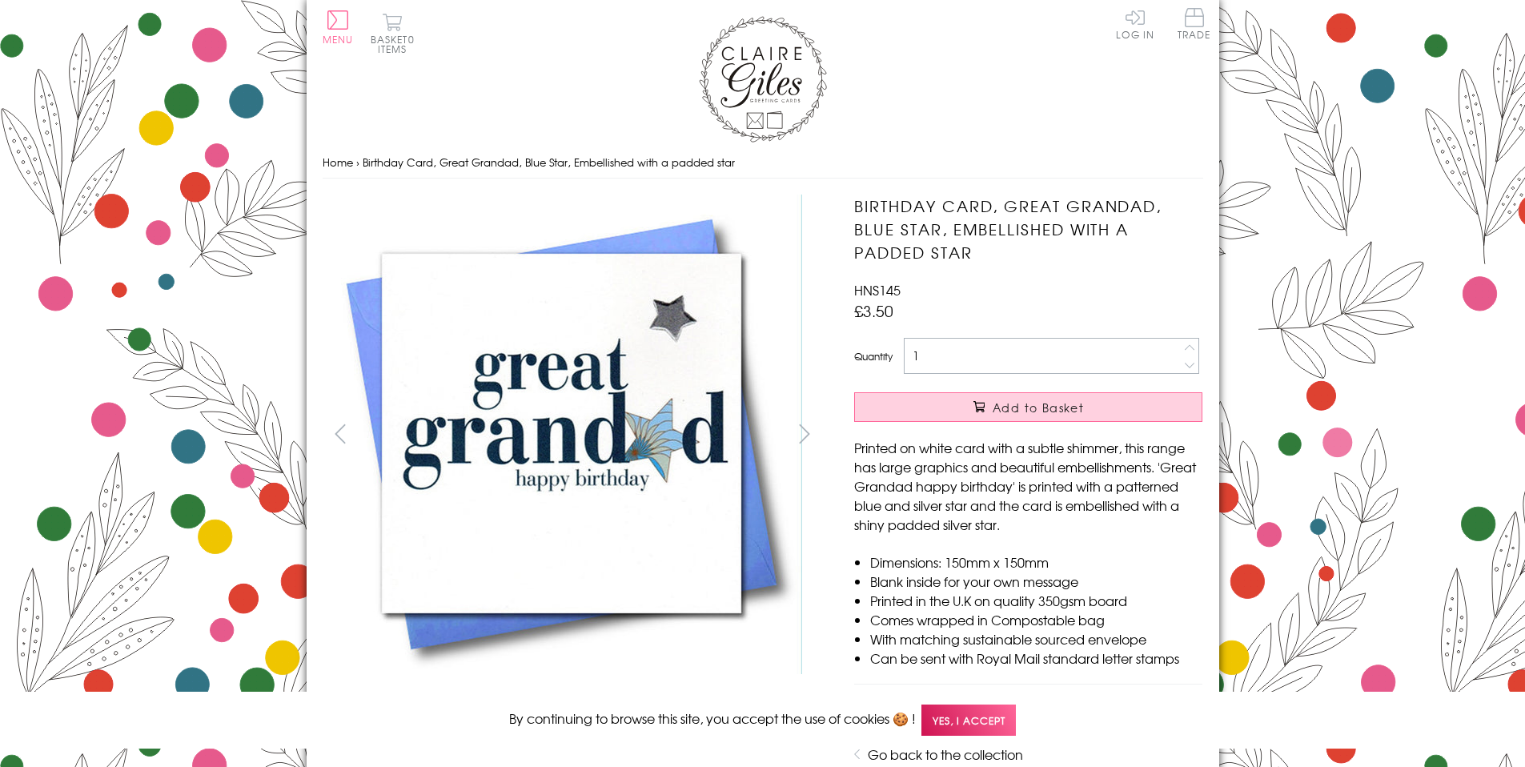  What do you see at coordinates (968, 720) in the screenshot?
I see `span: Yes, I accept` at bounding box center [968, 720].